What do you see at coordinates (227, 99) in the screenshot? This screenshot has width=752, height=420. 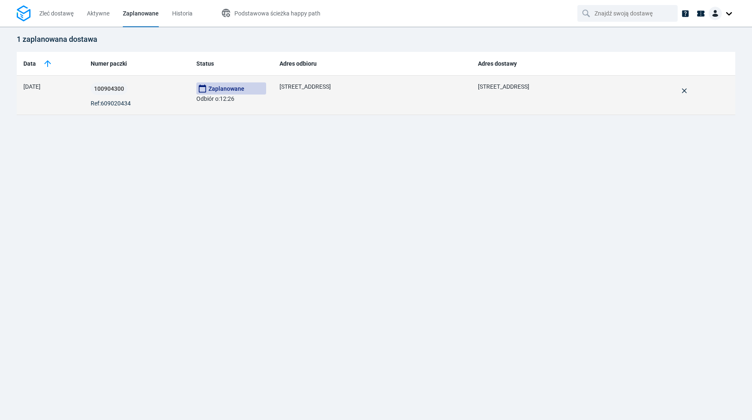 I see `span: 12:26` at bounding box center [227, 99].